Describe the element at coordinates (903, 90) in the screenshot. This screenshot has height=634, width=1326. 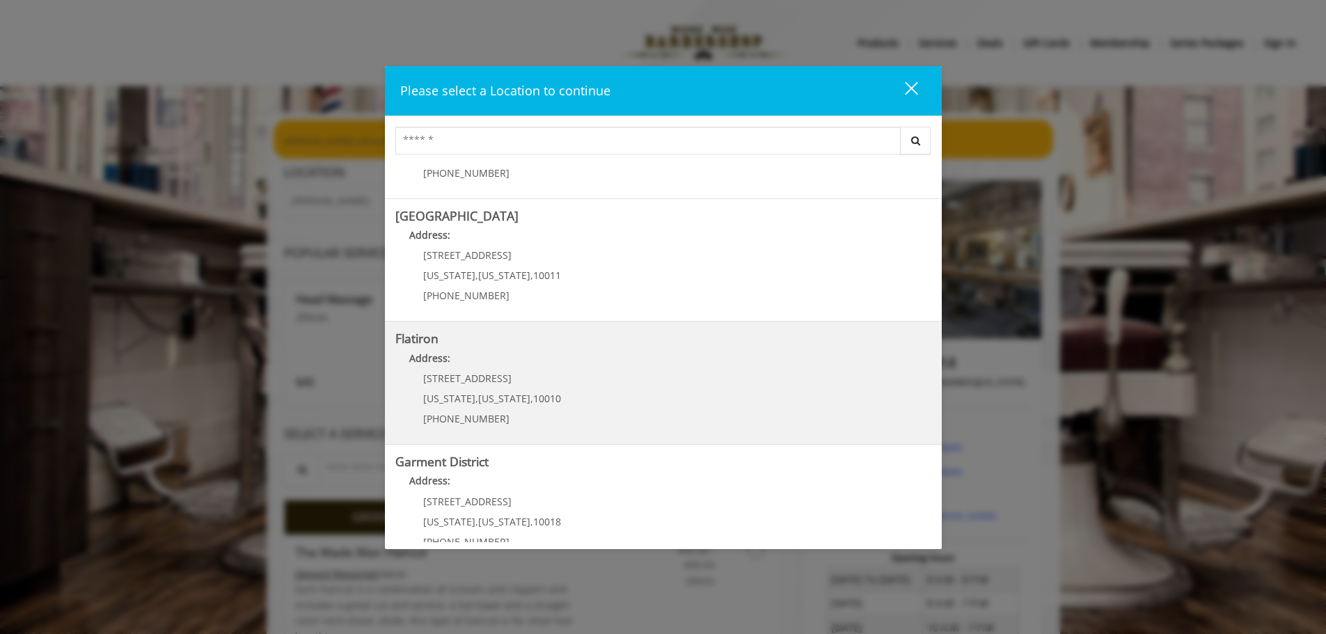
I see `button: close dialog` at that location.